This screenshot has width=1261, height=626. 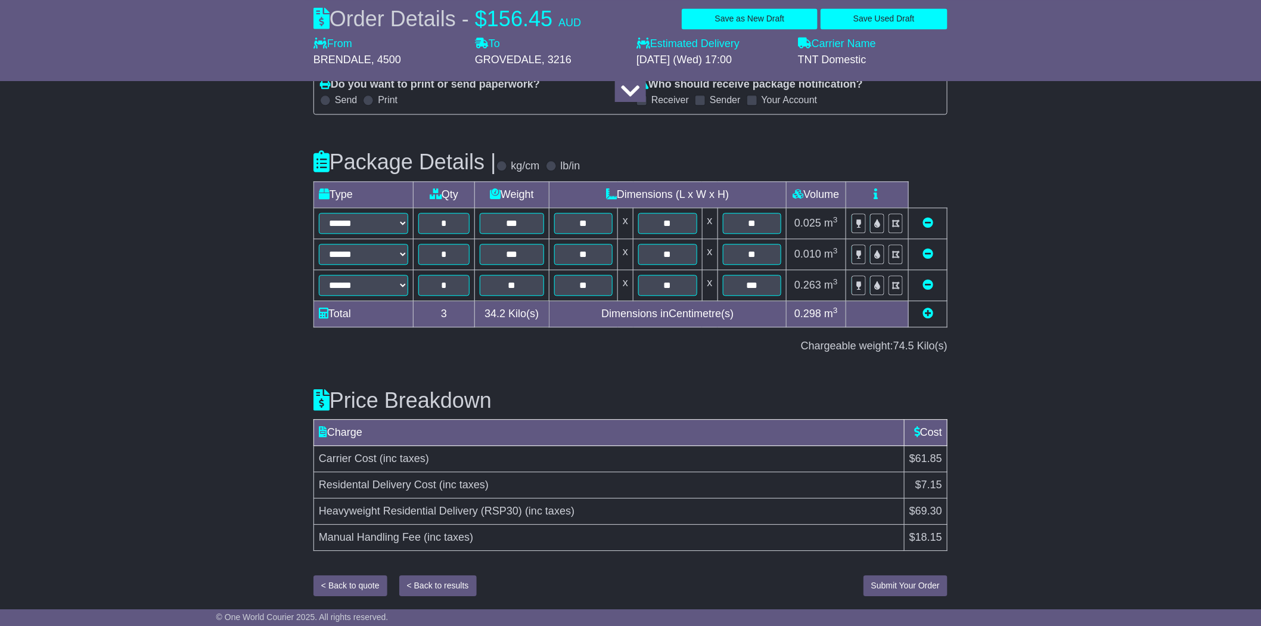 What do you see at coordinates (668, 194) in the screenshot?
I see `td: Dimensions (L x W x H)` at bounding box center [668, 194].